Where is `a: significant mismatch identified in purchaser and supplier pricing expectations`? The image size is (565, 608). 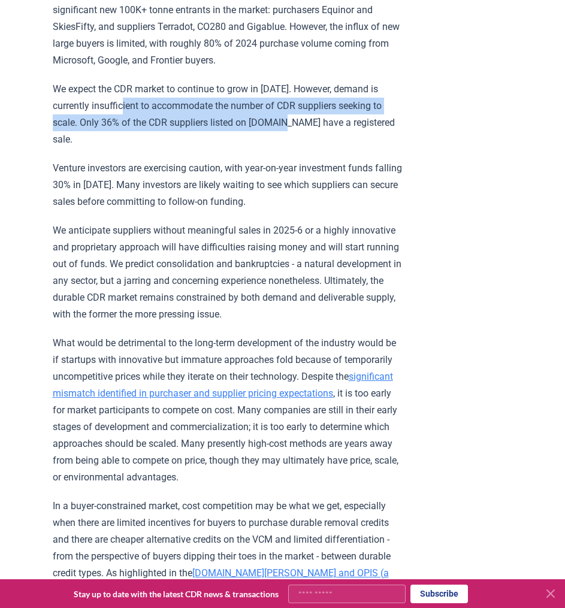 a: significant mismatch identified in purchaser and supplier pricing expectations is located at coordinates (223, 384).